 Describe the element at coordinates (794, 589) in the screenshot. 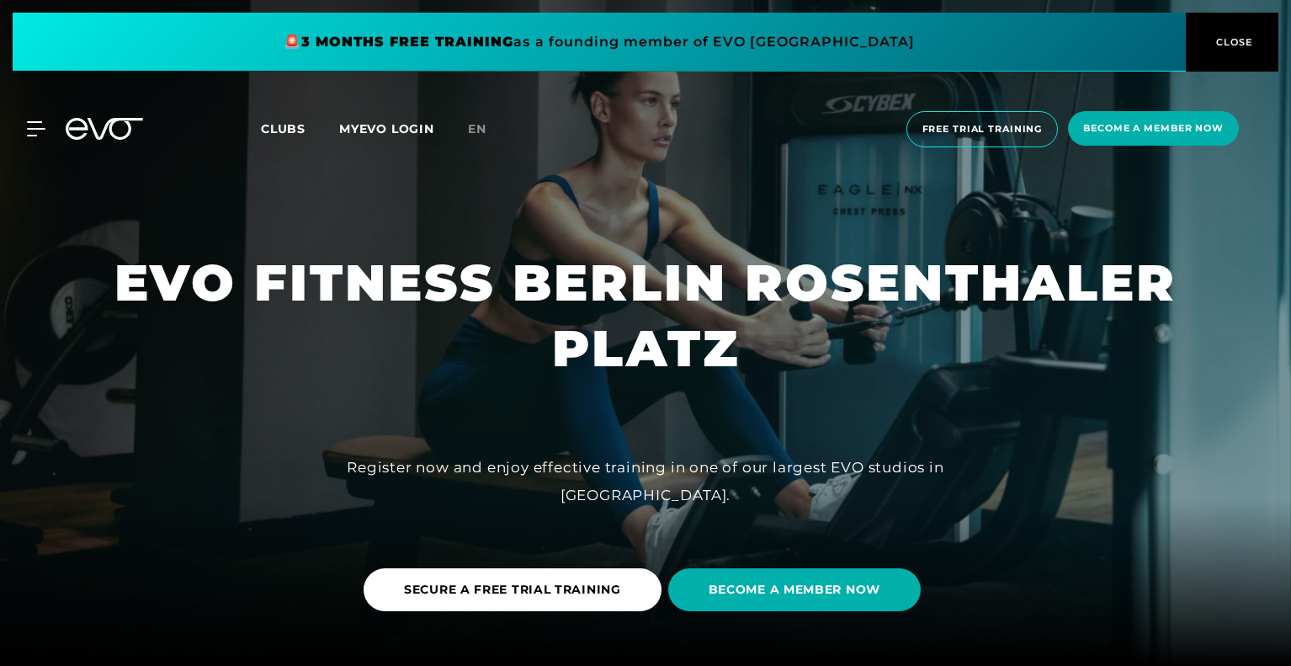

I see `font: BECOME A MEMBER NOW` at that location.